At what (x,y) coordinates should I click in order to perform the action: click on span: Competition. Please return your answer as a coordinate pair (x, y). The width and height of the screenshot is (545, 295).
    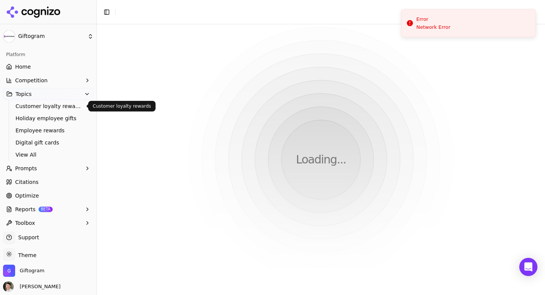
    Looking at the image, I should click on (31, 80).